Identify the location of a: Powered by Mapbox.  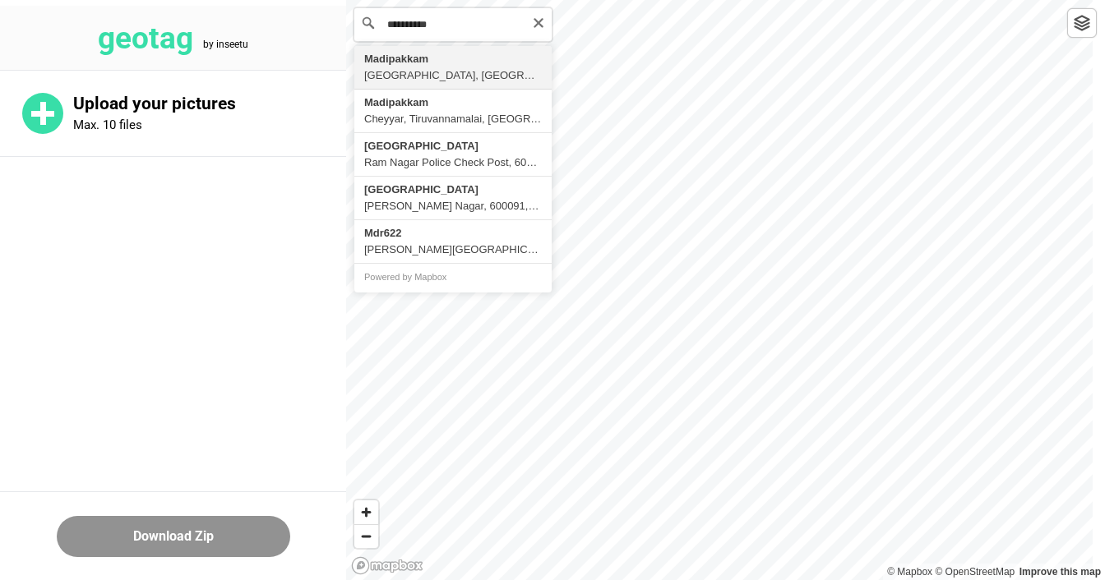
(405, 277).